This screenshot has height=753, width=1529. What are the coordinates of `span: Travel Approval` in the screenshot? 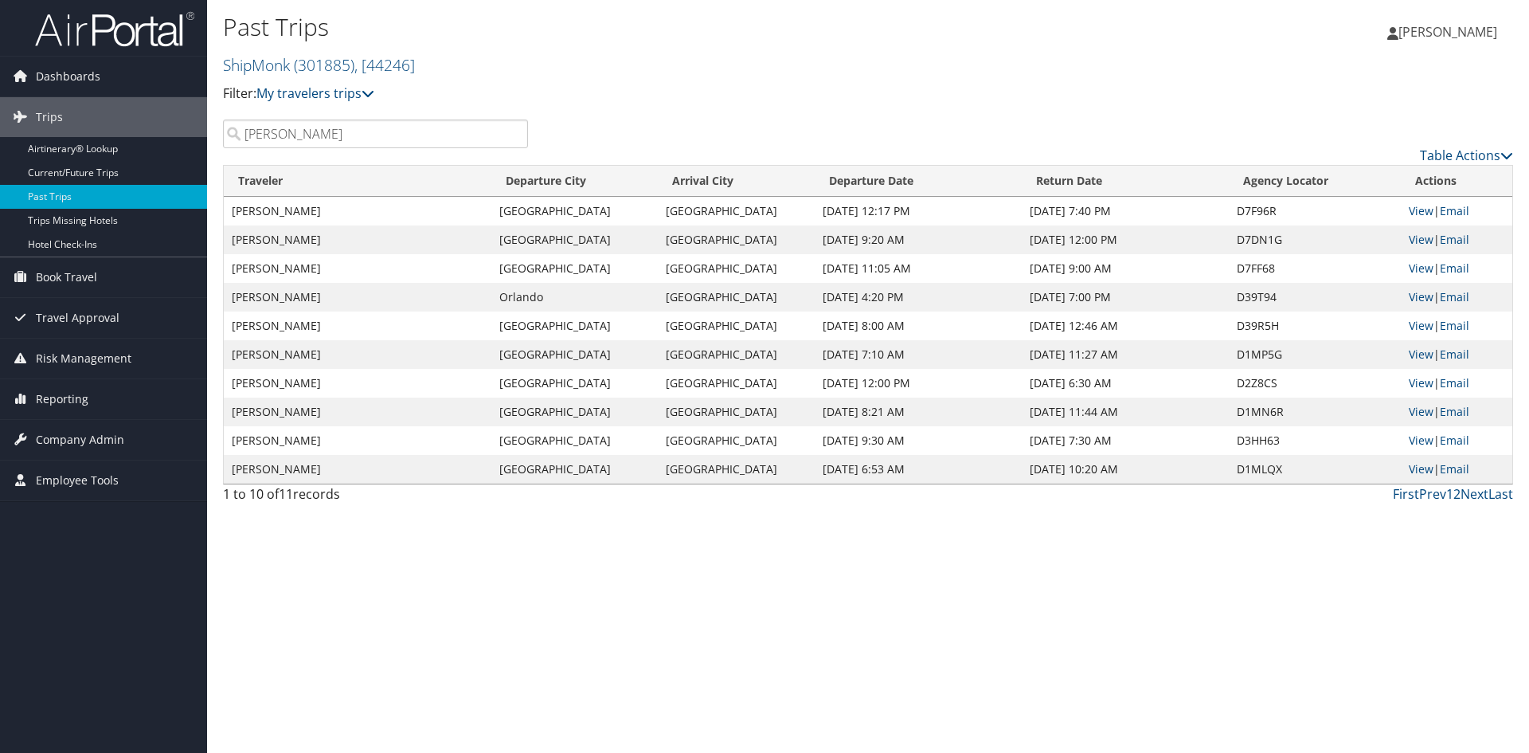 It's located at (77, 318).